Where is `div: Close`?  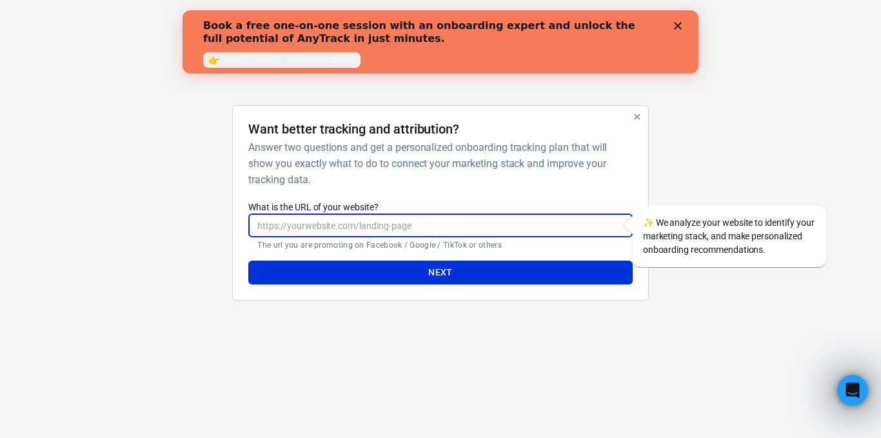 div: Close is located at coordinates (498, 15).